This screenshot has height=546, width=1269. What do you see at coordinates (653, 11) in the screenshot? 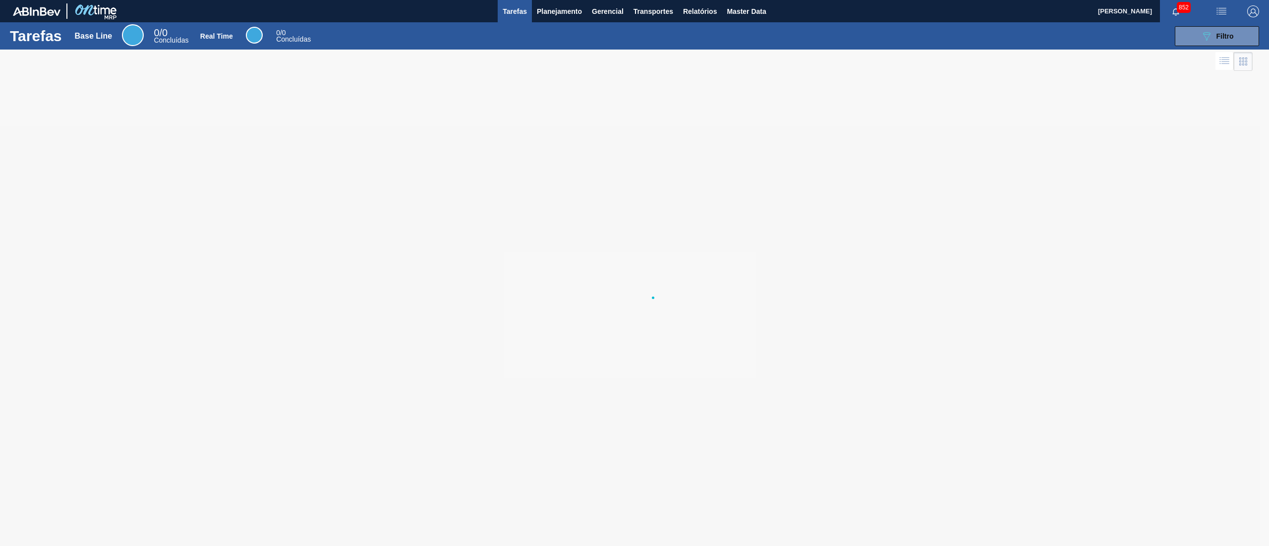
I see `span: Transportes` at bounding box center [653, 11].